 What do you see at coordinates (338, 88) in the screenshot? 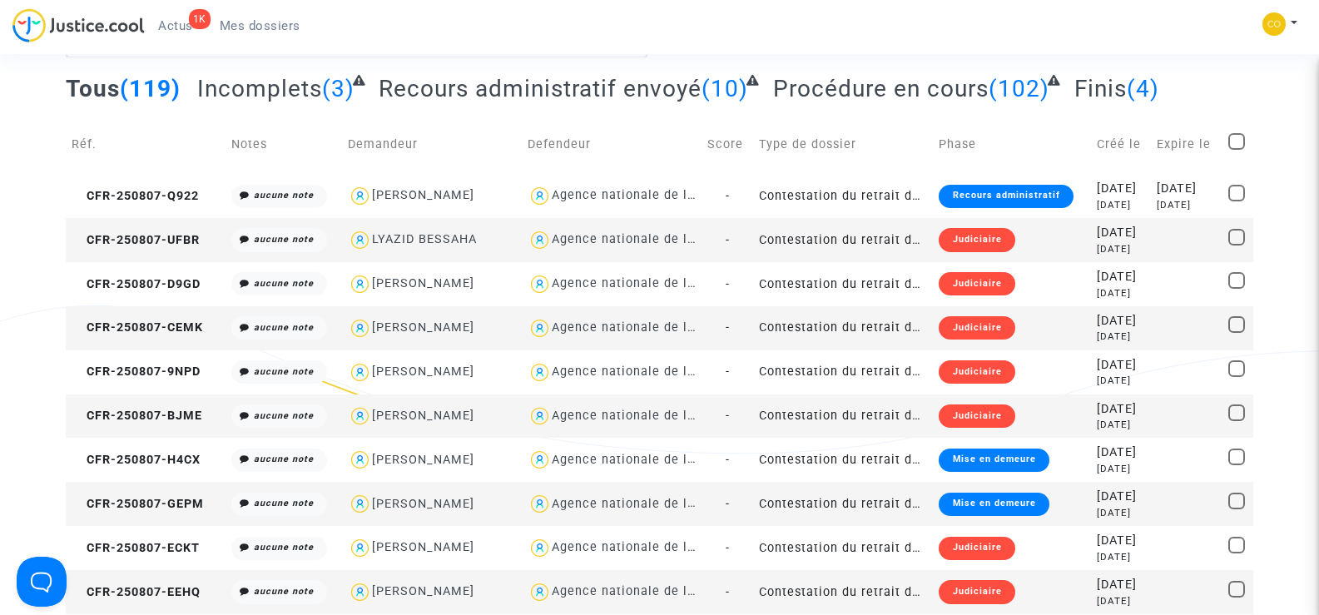
I see `span: (3)` at bounding box center [338, 88].